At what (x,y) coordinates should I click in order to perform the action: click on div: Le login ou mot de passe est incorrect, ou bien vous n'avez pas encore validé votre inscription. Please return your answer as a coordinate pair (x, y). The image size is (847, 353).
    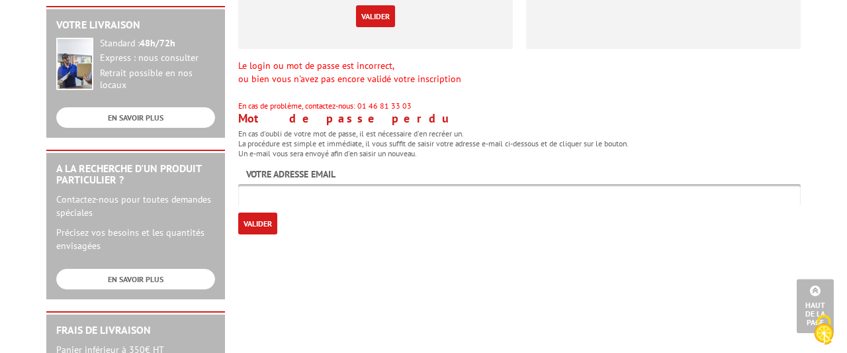
    Looking at the image, I should click on (519, 85).